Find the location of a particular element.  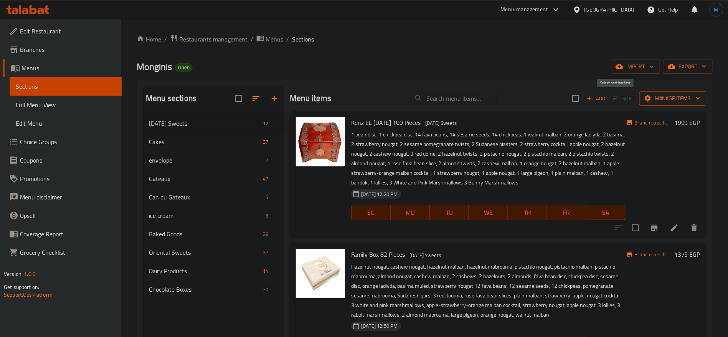

span: envelope is located at coordinates (206, 160).